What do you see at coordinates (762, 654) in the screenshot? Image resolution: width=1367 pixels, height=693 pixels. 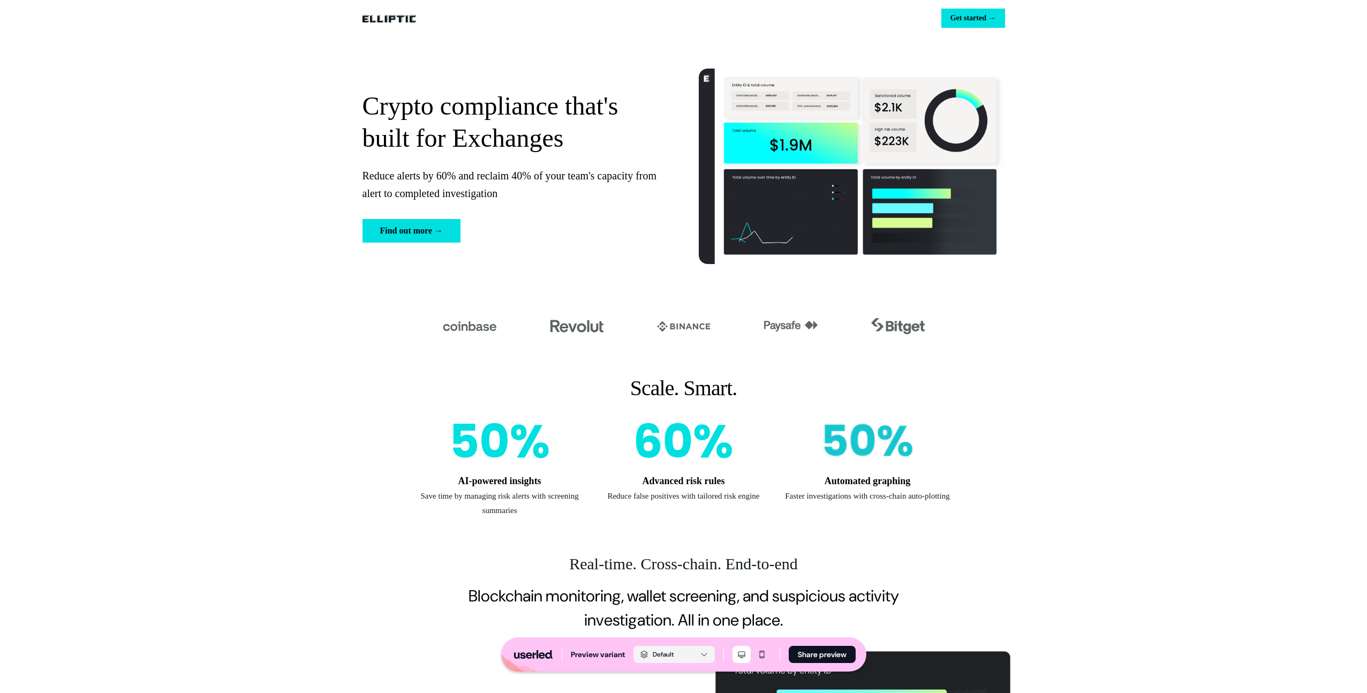 I see `button: Mobile mode` at bounding box center [762, 654].